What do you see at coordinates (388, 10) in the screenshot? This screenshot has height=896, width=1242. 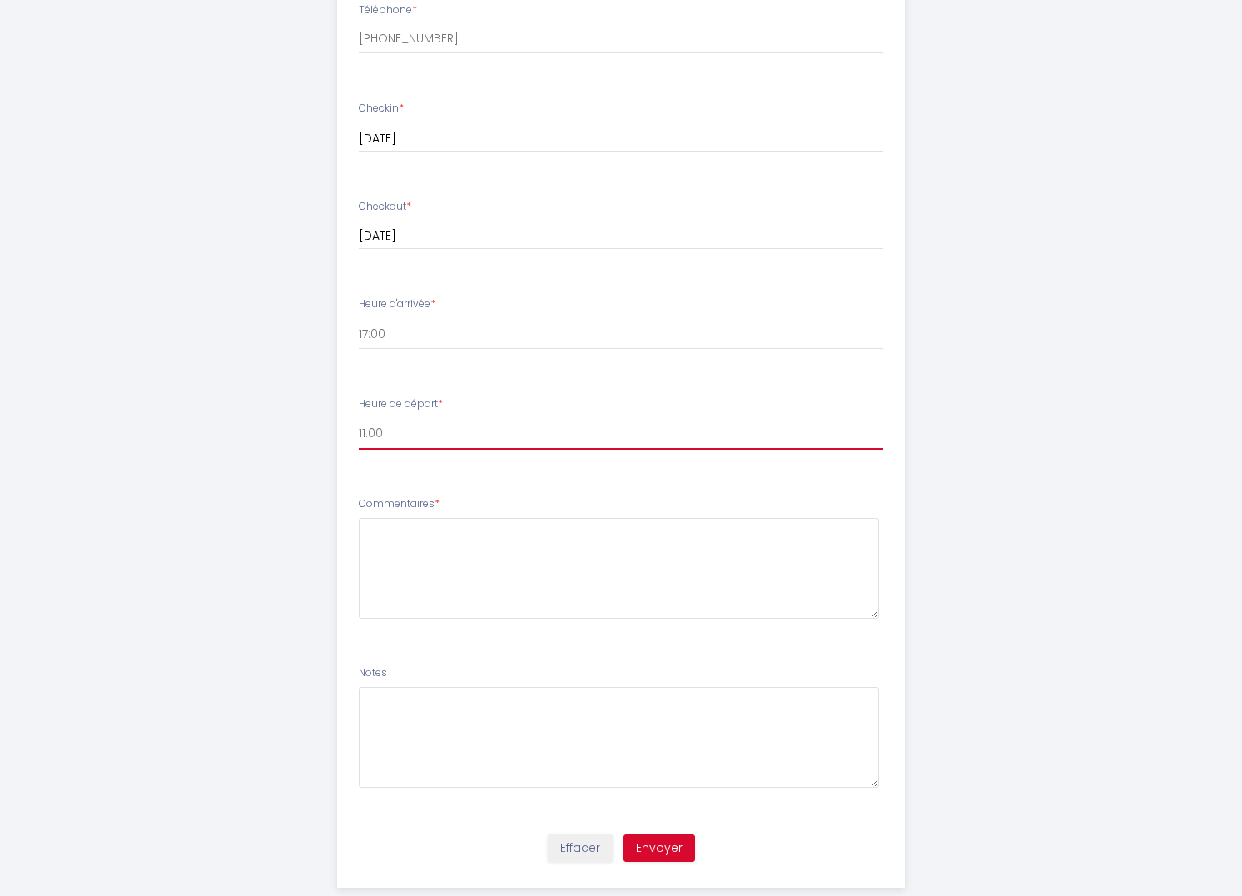 I see `label: Téléphone` at bounding box center [388, 10].